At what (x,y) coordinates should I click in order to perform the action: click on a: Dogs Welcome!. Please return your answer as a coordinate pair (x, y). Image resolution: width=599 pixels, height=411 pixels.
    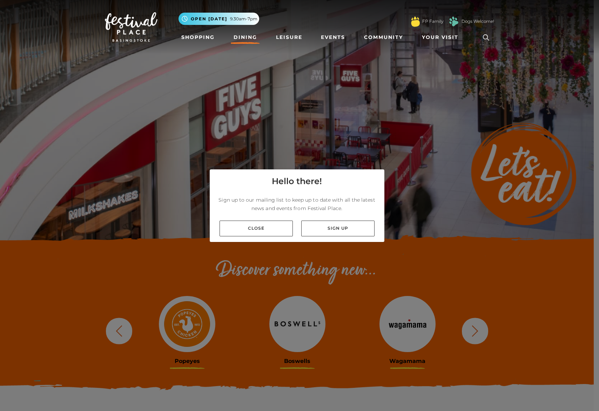
    Looking at the image, I should click on (478, 21).